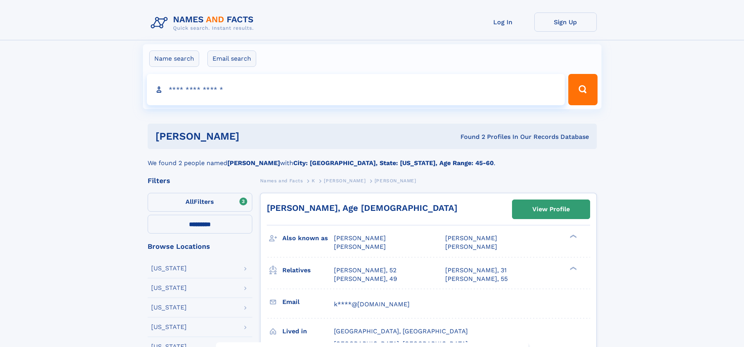 The width and height of the screenshot is (744, 347). I want to click on label: Email search, so click(232, 59).